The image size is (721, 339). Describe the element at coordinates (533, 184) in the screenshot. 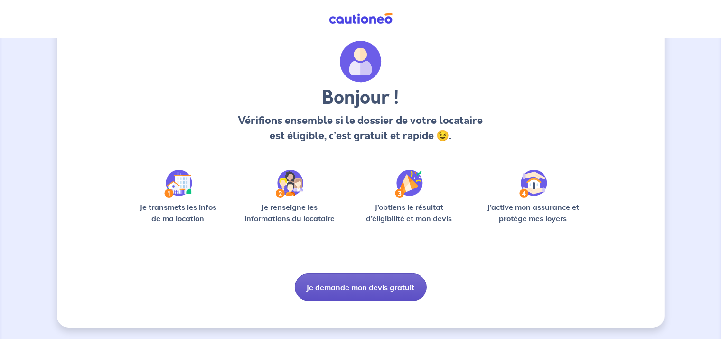

I see `img: /static/bfff1cf634d835d9112899e6a3df1a5d/Step-4.svg` at that location.